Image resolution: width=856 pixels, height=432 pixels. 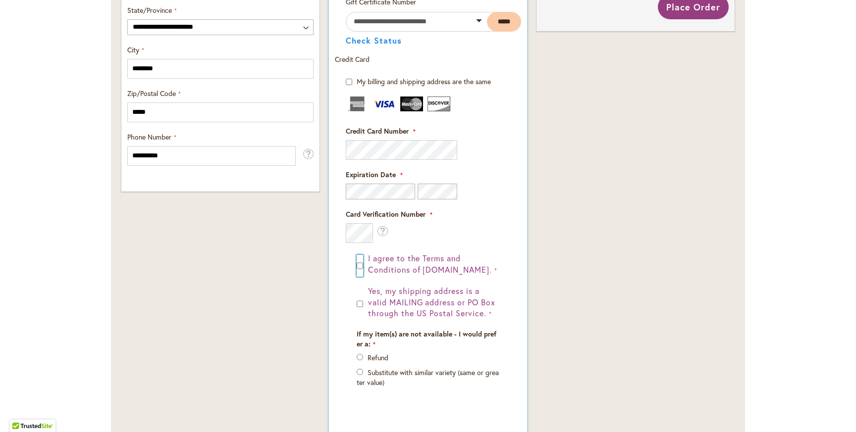 What do you see at coordinates (378, 358) in the screenshot?
I see `label: Refund` at bounding box center [378, 358].